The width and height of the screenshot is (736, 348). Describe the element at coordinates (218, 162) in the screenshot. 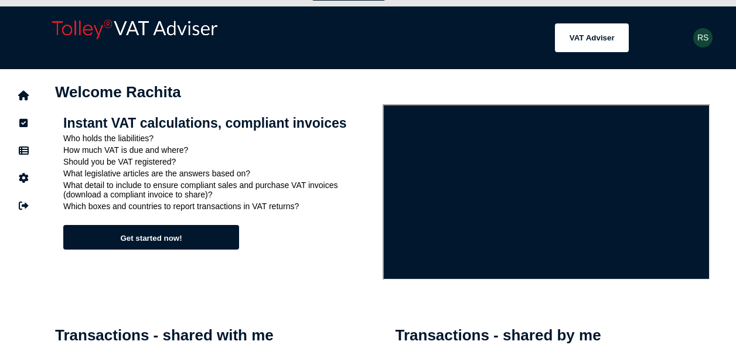

I see `p: Should you be VAT registered?` at that location.